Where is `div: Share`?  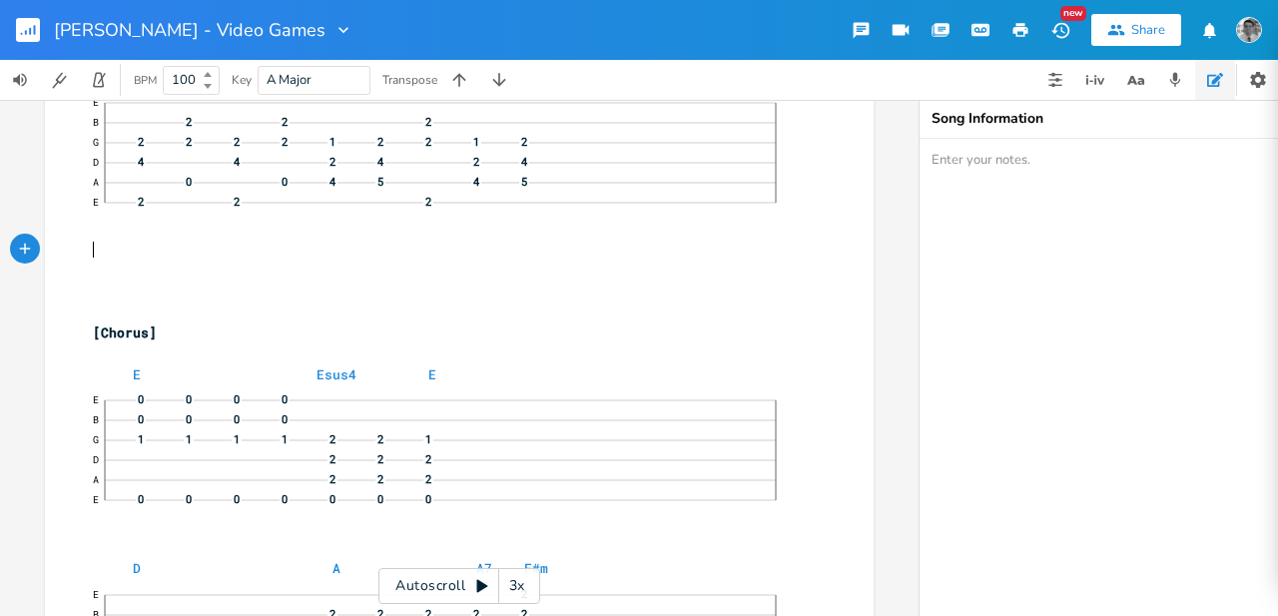
div: Share is located at coordinates (1148, 30).